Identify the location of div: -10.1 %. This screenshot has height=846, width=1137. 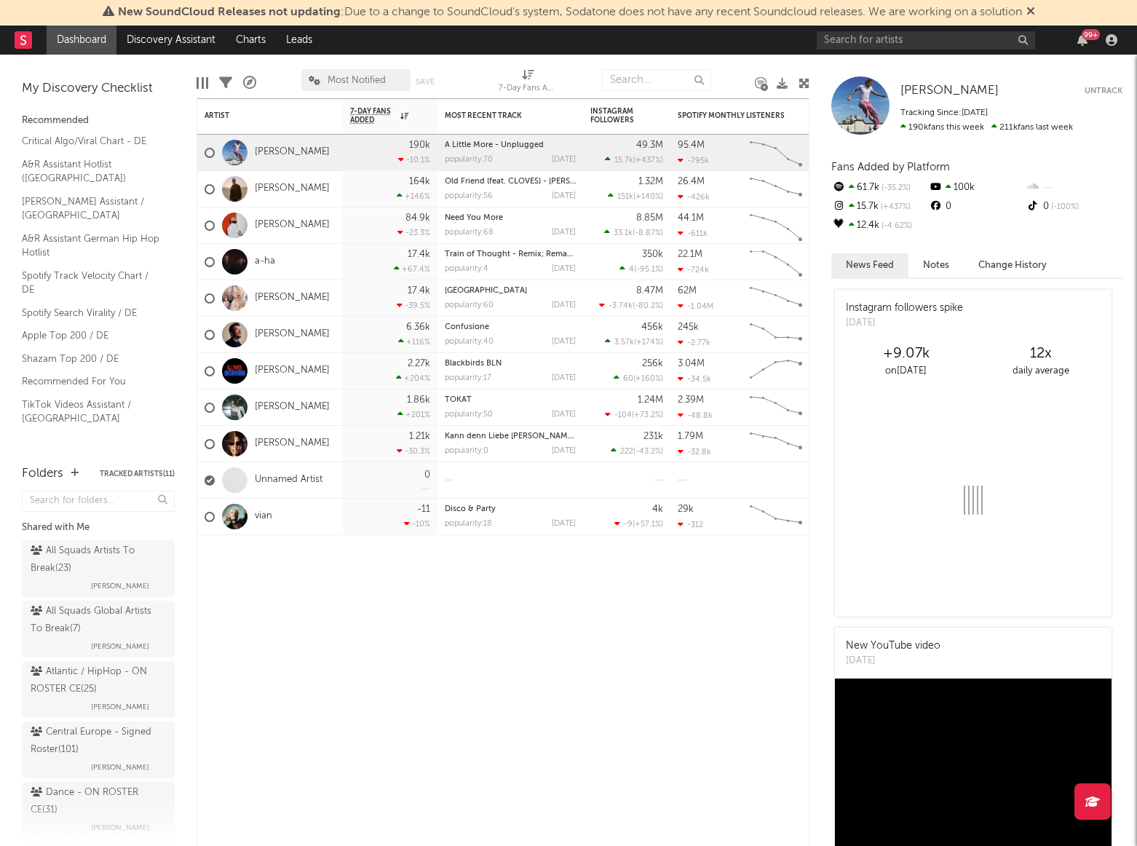
(414, 159).